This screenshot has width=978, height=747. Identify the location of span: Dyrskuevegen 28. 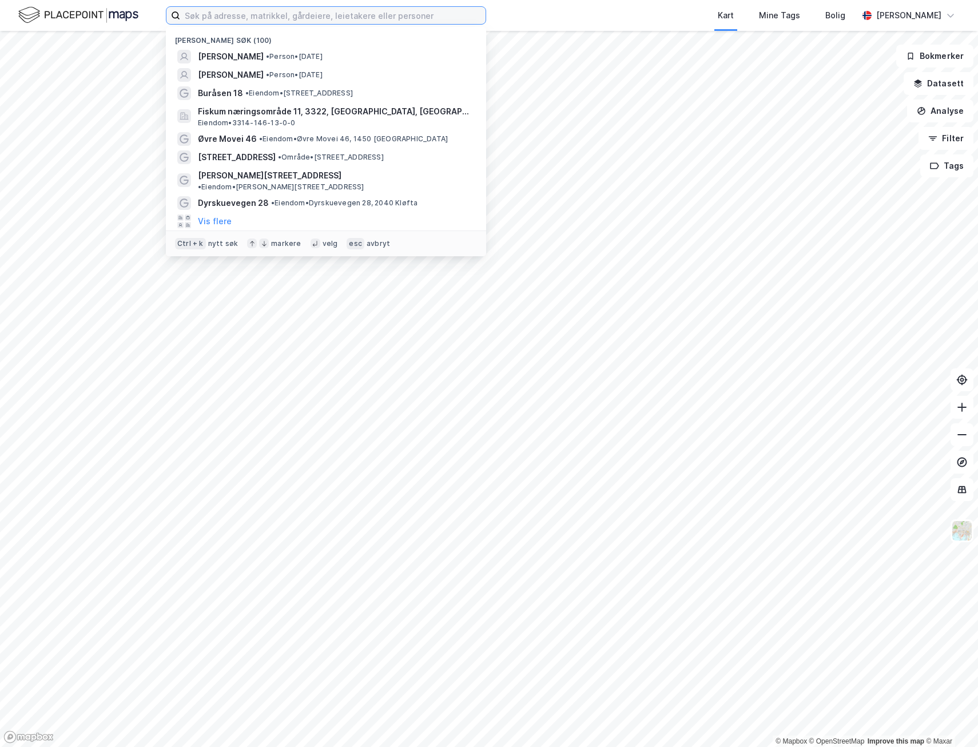
(233, 203).